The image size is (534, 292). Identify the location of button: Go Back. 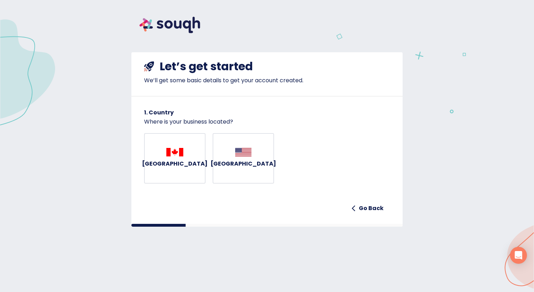
(367, 208).